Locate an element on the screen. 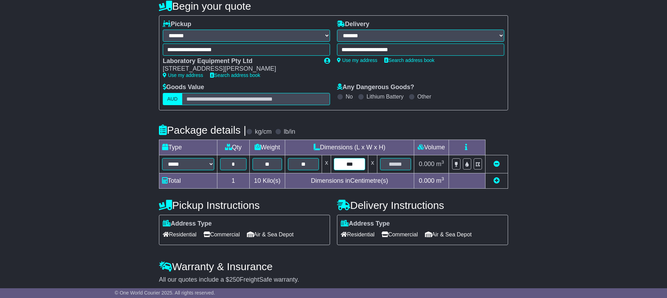 Image resolution: width=667 pixels, height=298 pixels. h4: Begin your quote is located at coordinates (333, 6).